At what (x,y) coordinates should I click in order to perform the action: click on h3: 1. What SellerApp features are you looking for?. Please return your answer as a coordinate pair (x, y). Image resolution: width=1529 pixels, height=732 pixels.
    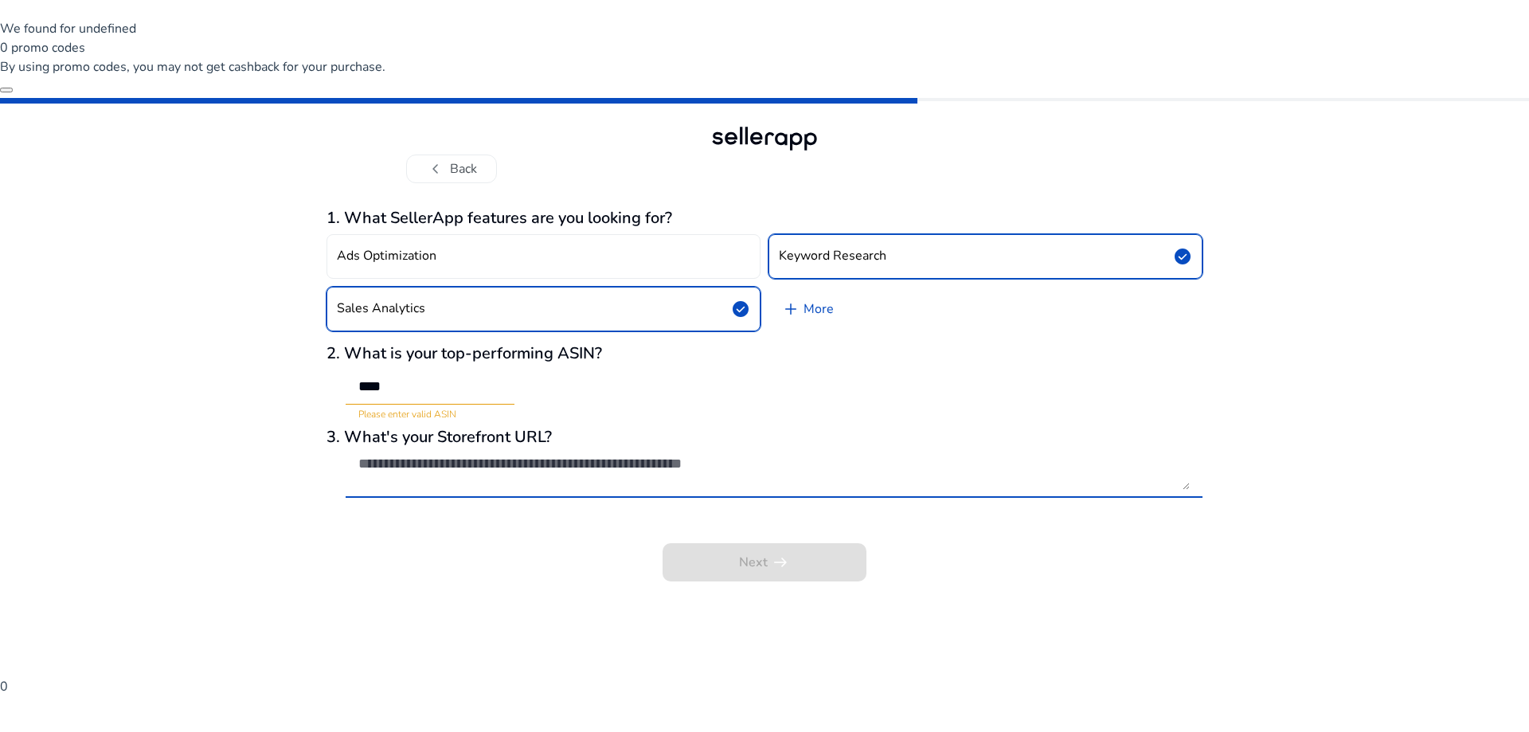
    Looking at the image, I should click on (765, 218).